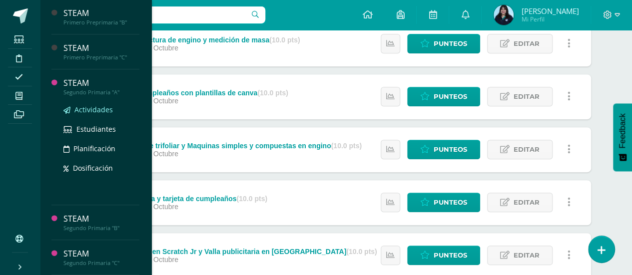 This screenshot has width=632, height=275. Describe the element at coordinates (623, 137) in the screenshot. I see `button: Feedback - Mostrar encuesta` at that location.